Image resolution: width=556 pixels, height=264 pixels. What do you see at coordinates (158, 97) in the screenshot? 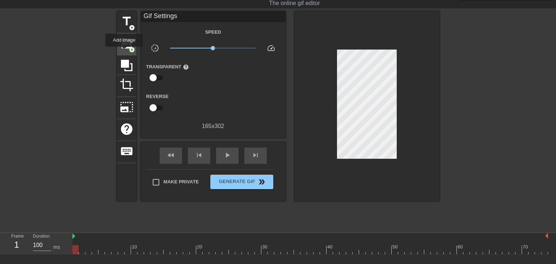
I see `label: Reverse` at bounding box center [158, 97].